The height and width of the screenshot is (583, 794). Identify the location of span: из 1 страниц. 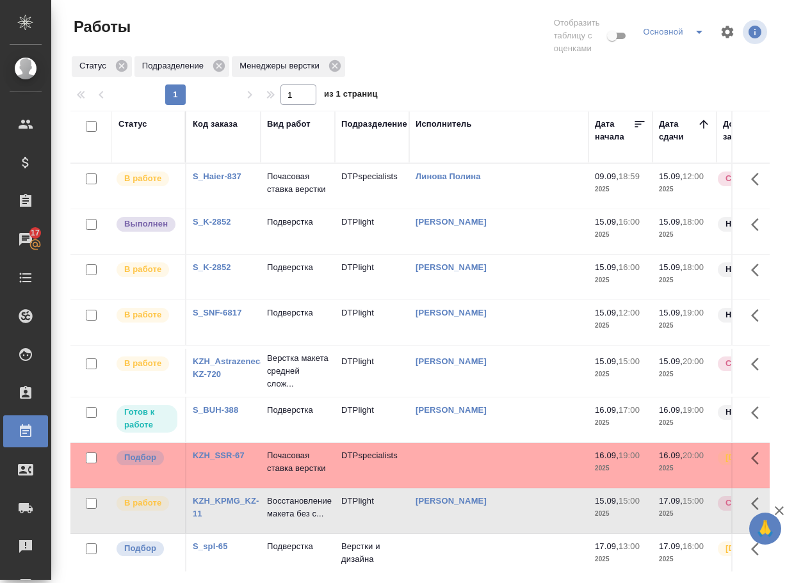
(351, 95).